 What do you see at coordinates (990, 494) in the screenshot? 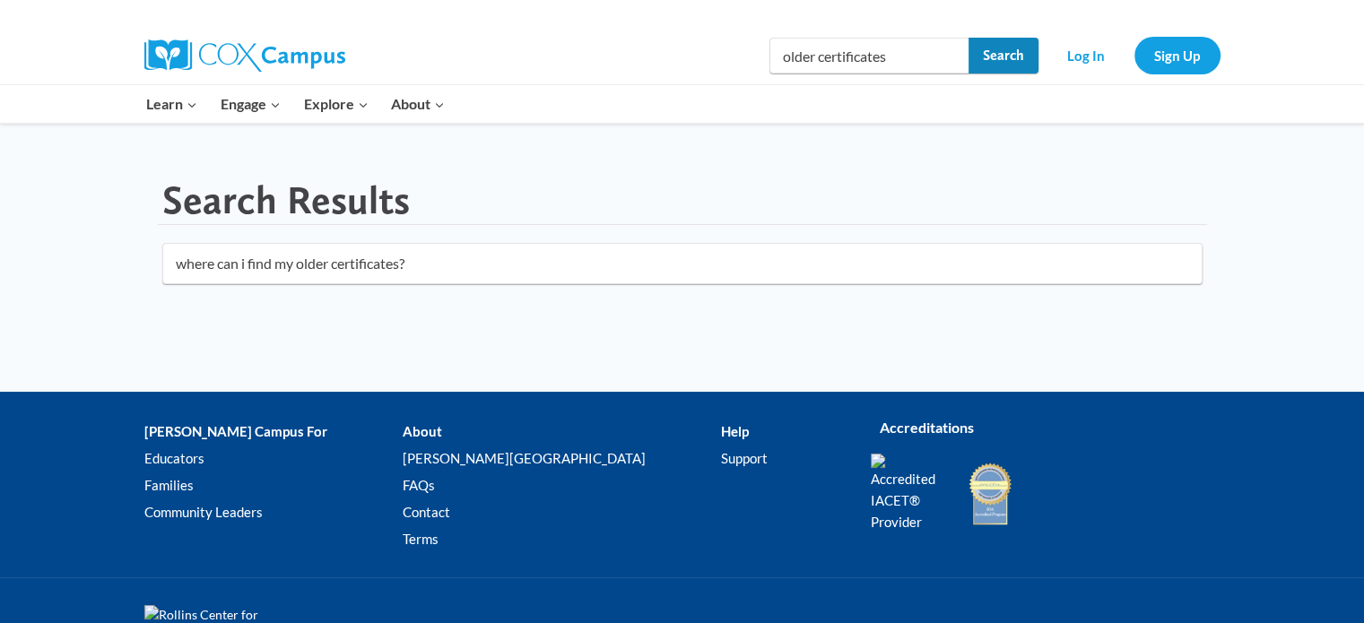
I see `img: IDA Accredited` at bounding box center [990, 494].